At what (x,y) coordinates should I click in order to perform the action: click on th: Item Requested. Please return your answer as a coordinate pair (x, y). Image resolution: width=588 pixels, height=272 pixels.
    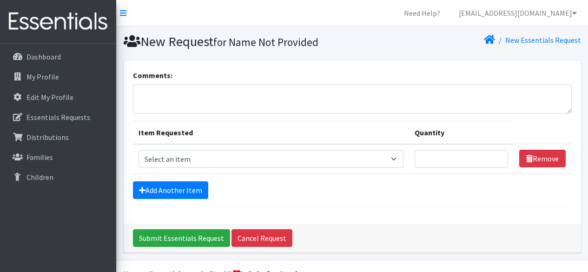
    Looking at the image, I should click on (271, 133).